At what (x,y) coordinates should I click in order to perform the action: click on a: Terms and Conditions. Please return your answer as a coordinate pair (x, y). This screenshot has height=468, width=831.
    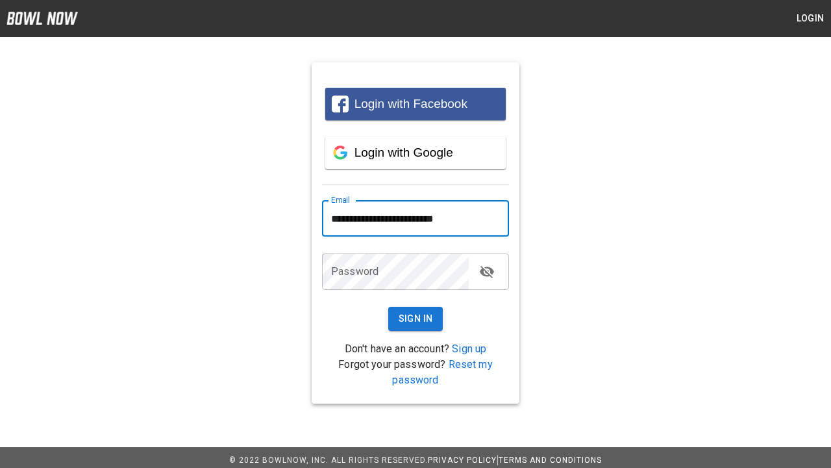
    Looking at the image, I should click on (550, 460).